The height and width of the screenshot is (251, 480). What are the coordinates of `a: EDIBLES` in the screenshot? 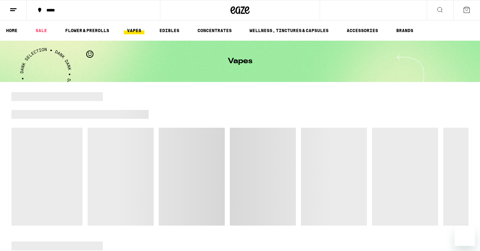 It's located at (169, 30).